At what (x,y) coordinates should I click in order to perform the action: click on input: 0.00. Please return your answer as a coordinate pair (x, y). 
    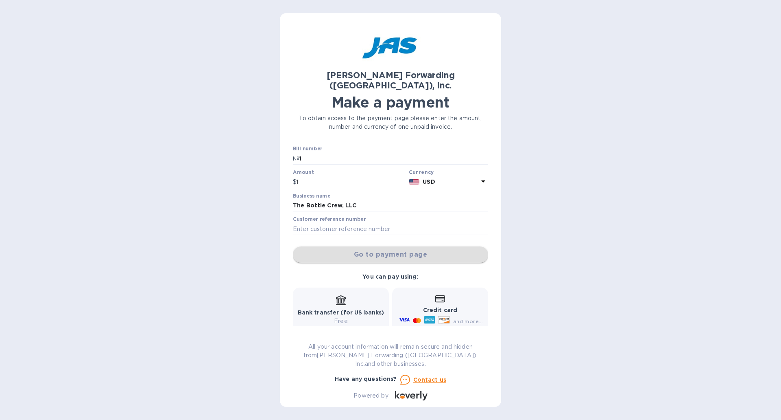
    Looking at the image, I should click on (351, 182).